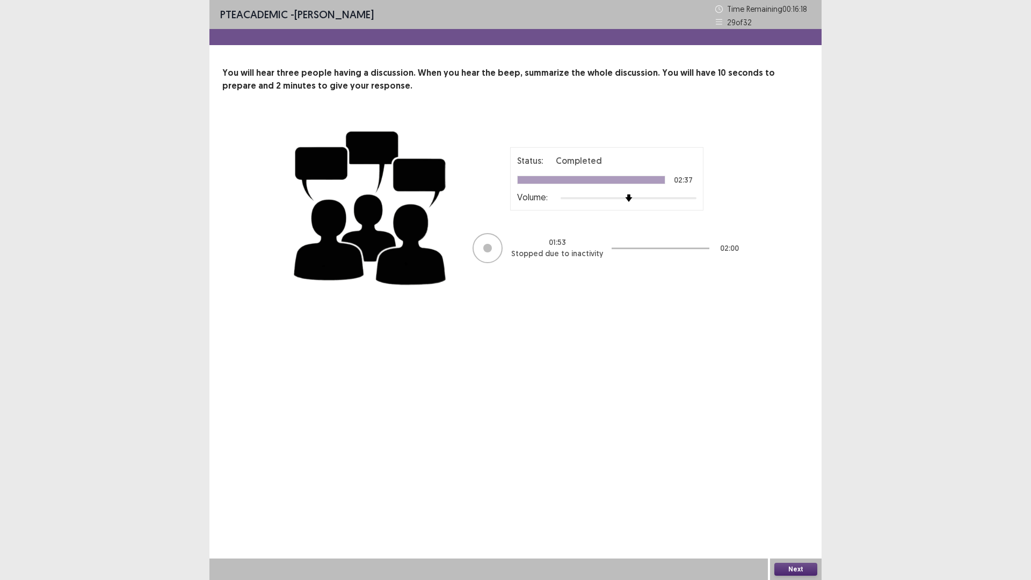  What do you see at coordinates (769, 9) in the screenshot?
I see `p: Time Remaining 00 : 16 : 18` at bounding box center [769, 9].